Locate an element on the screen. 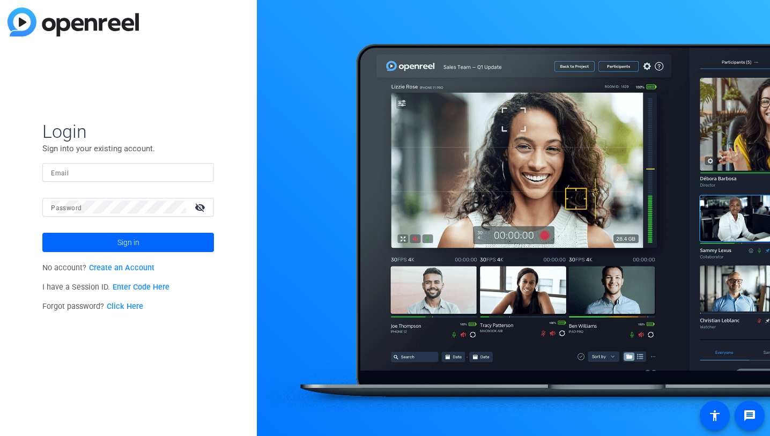 This screenshot has height=436, width=770. mat-icon: message is located at coordinates (749, 415).